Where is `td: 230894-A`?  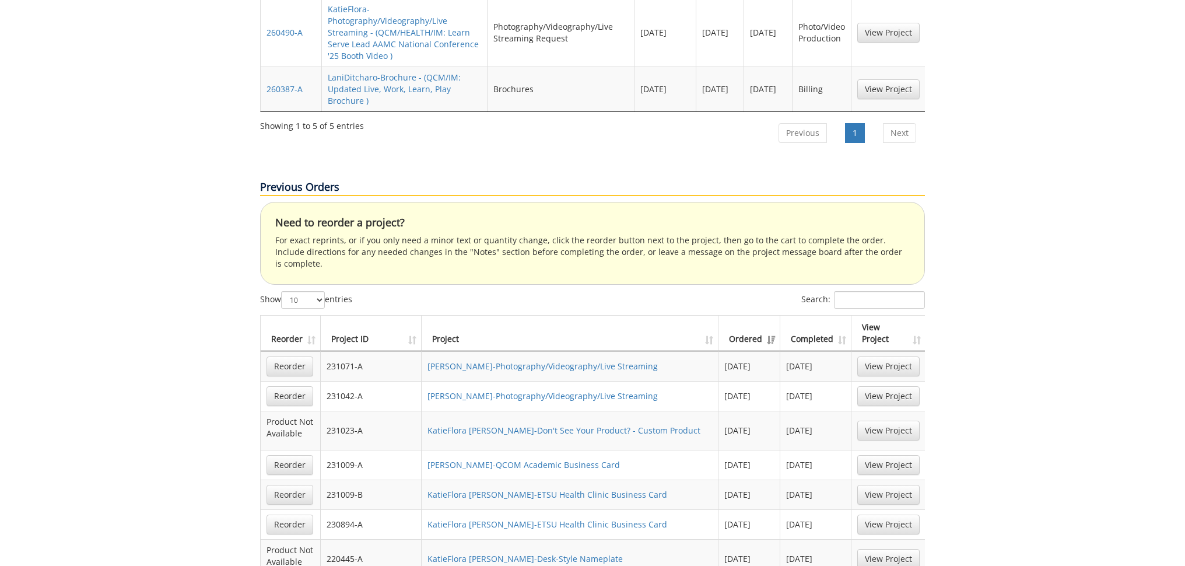 td: 230894-A is located at coordinates (371, 524).